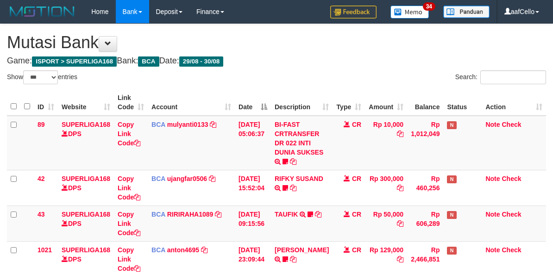  Describe the element at coordinates (46, 102) in the screenshot. I see `th: ID: activate to sort column ascending` at that location.